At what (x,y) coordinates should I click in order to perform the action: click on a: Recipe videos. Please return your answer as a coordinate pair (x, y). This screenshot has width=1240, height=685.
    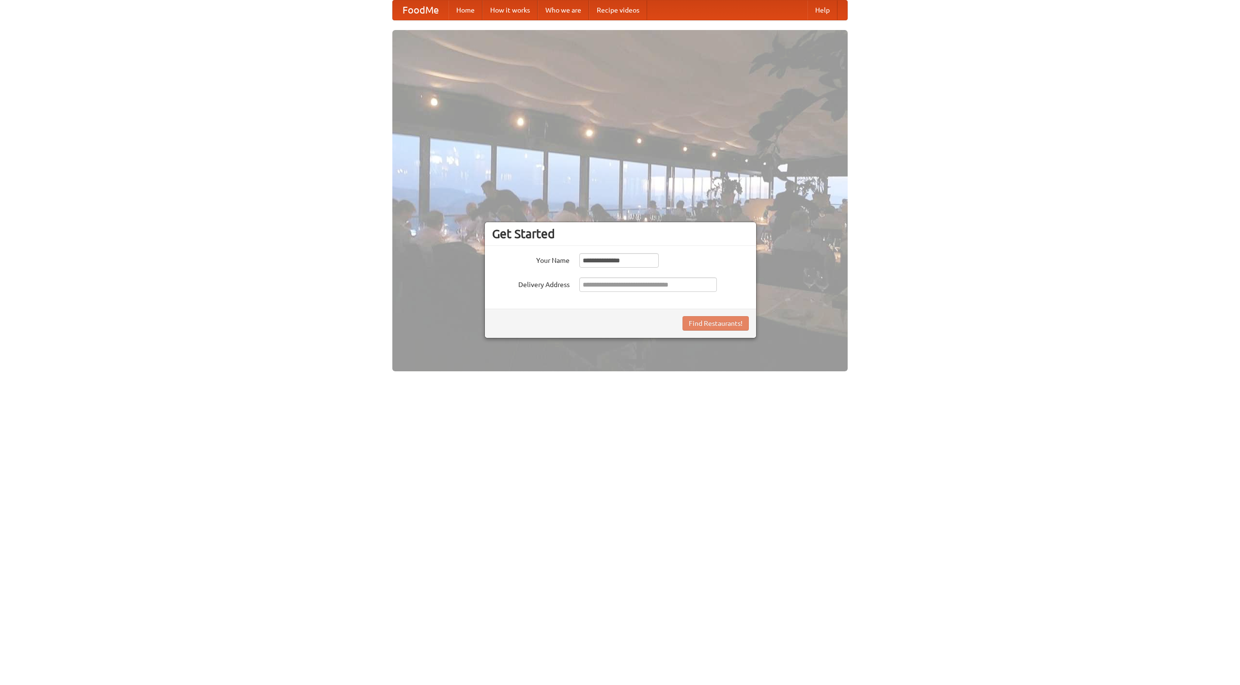
    Looking at the image, I should click on (618, 10).